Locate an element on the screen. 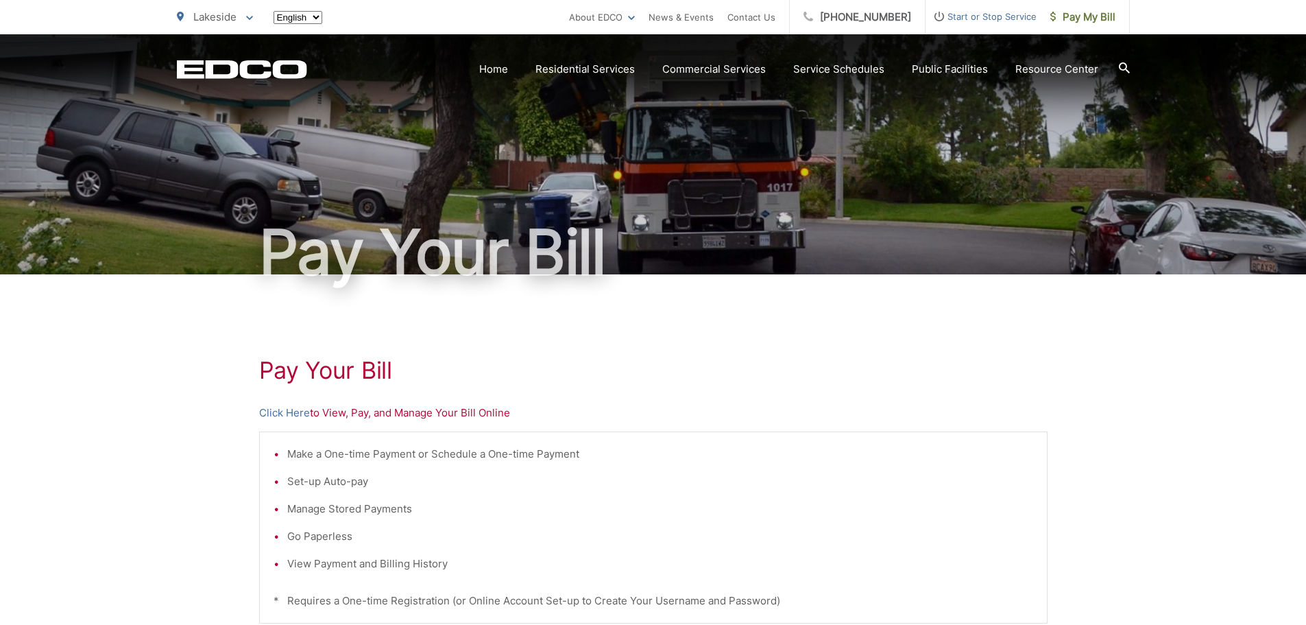 This screenshot has height=625, width=1306. li: View Payment and Billing History is located at coordinates (660, 564).